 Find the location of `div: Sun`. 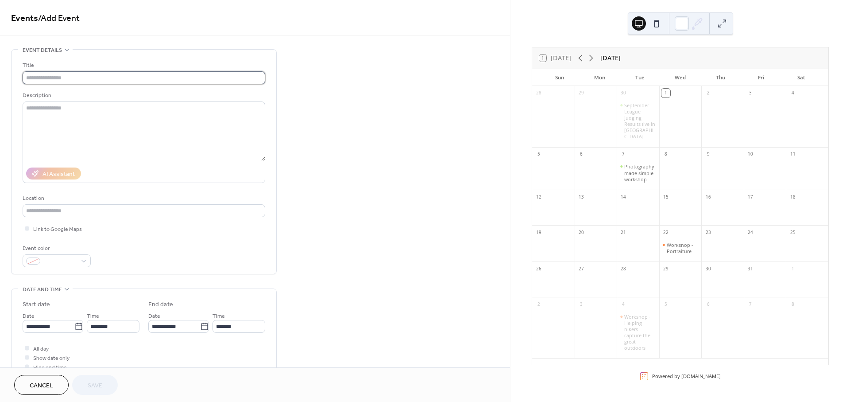

div: Sun is located at coordinates (559, 78).